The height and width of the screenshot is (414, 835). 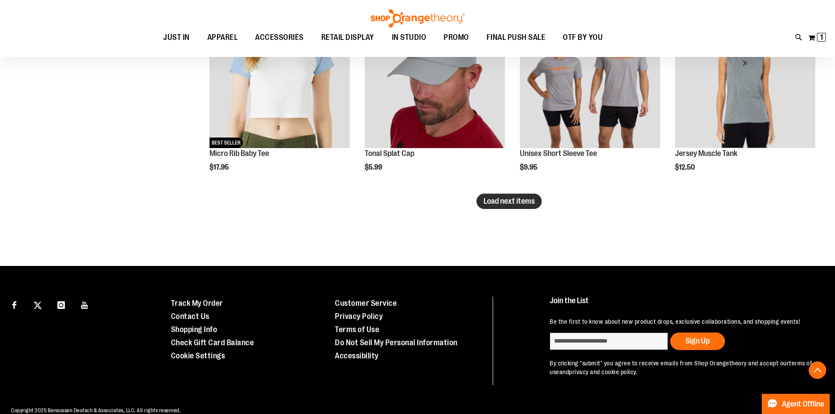 I want to click on a: Unisex Short Sleeve Tee, so click(x=559, y=153).